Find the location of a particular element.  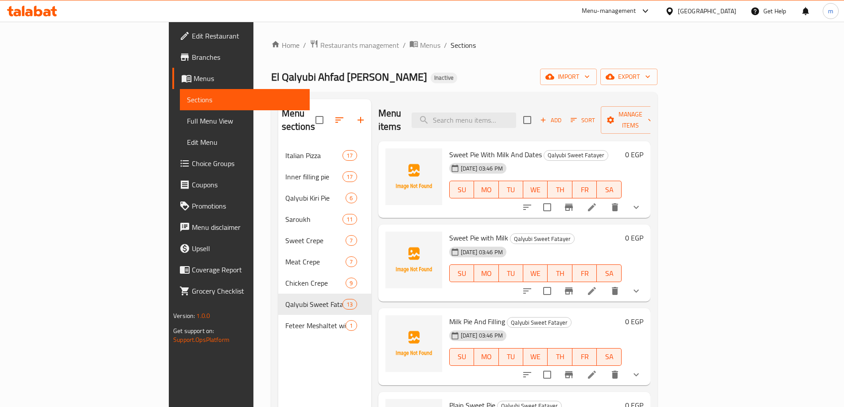

span: Edit Restaurant is located at coordinates (247, 36).